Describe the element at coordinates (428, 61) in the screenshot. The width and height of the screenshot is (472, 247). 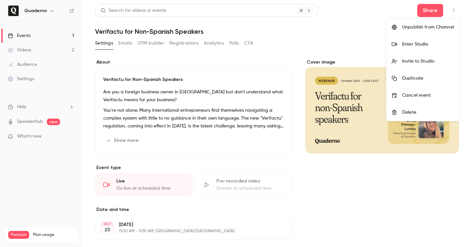
I see `div: Invite to Studio` at that location.